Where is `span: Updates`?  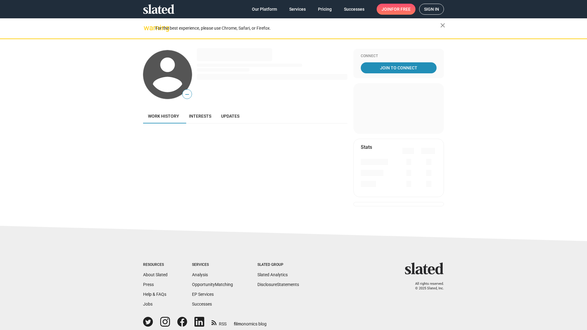
span: Updates is located at coordinates (230, 116).